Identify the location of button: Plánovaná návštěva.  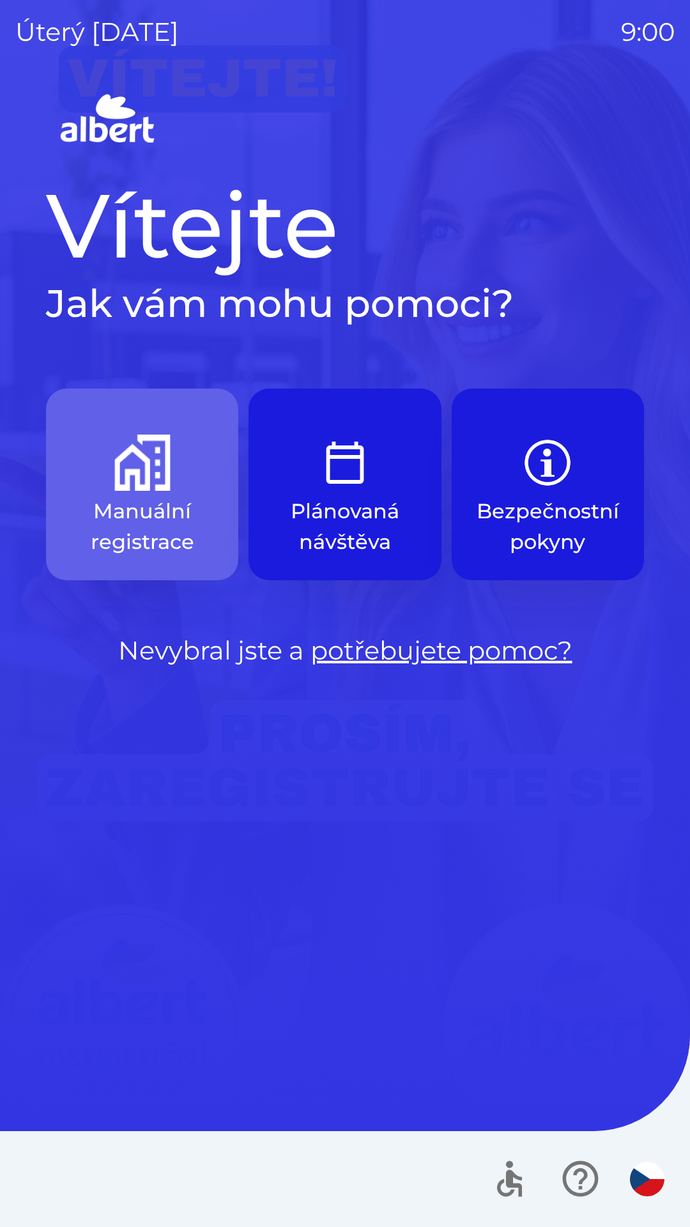
(344, 484).